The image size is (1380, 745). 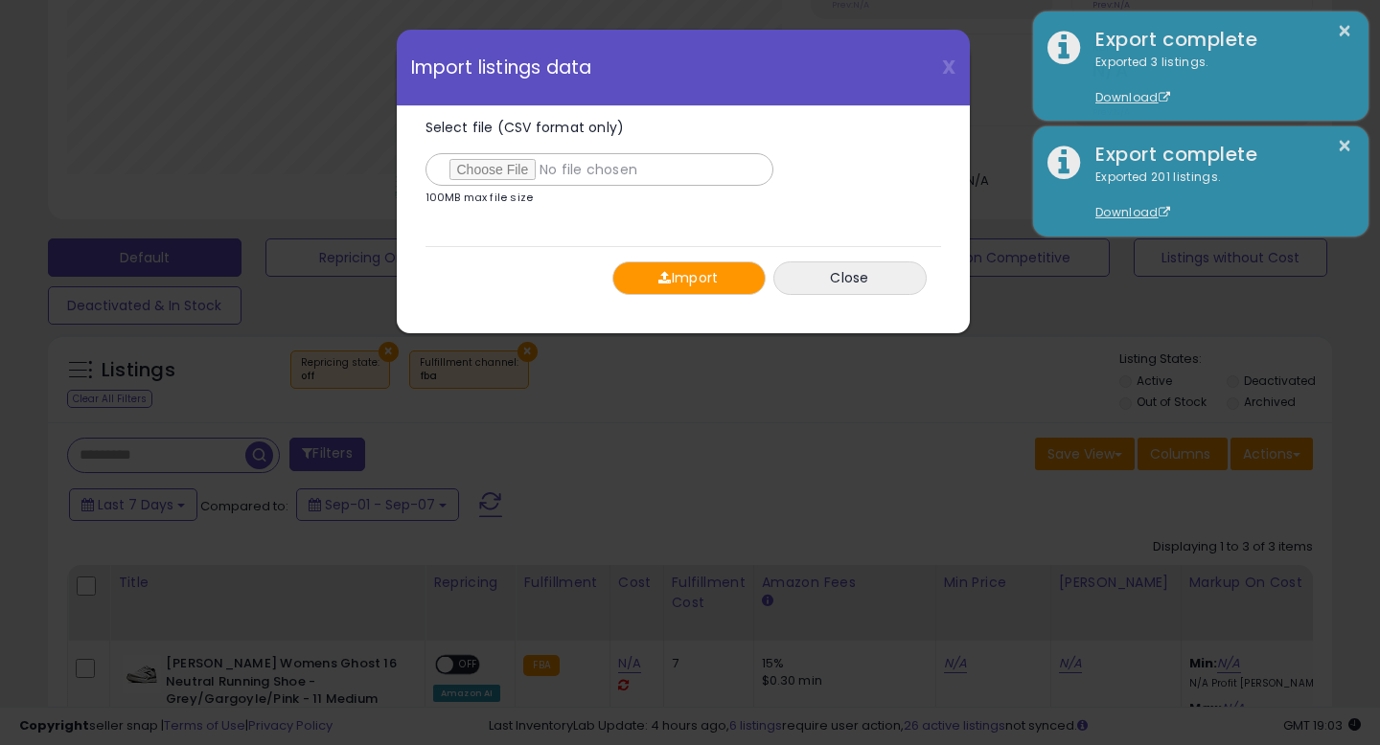 What do you see at coordinates (479, 197) in the screenshot?
I see `p: 100MB max file size` at bounding box center [479, 197].